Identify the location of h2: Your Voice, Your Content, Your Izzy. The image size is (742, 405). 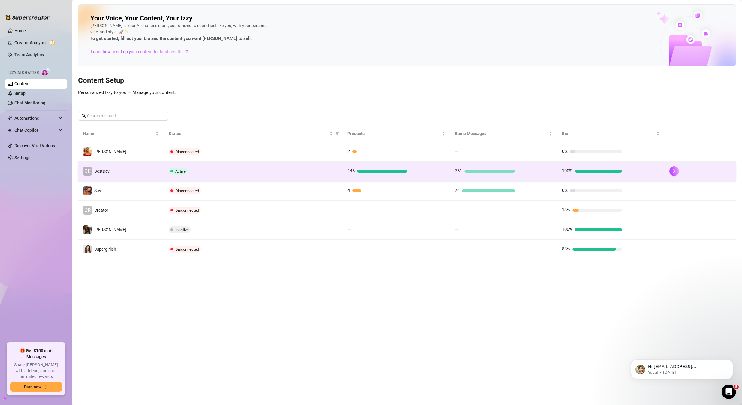
(141, 18).